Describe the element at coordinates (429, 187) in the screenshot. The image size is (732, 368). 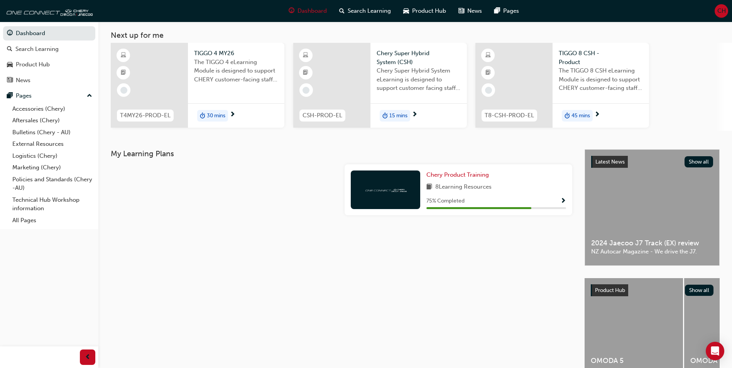
I see `span: book-icon` at that location.